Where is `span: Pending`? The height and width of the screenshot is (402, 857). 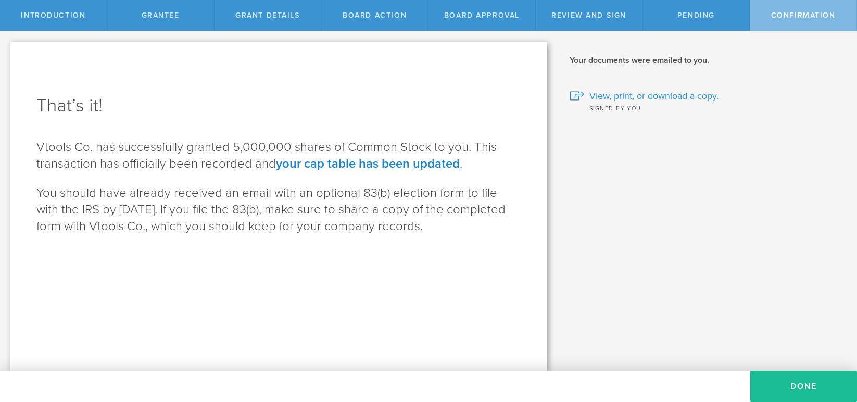
span: Pending is located at coordinates (696, 15).